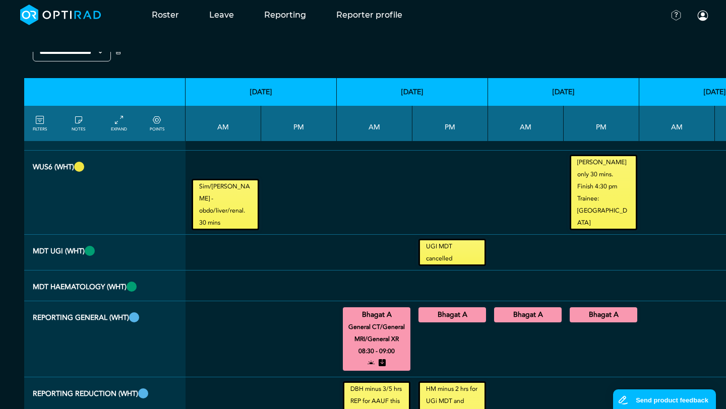 Image resolution: width=726 pixels, height=409 pixels. I want to click on small: UGI MDT cancelled, so click(452, 253).